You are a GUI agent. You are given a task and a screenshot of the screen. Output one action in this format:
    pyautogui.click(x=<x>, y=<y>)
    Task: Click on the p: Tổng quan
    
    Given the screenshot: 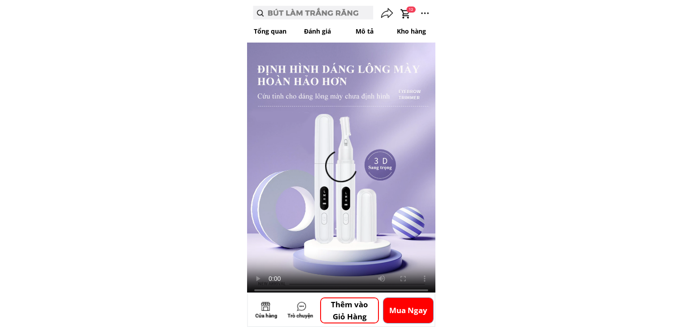 What is the action you would take?
    pyautogui.click(x=270, y=31)
    